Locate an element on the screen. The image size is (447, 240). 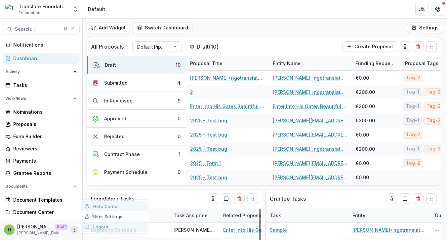
button: Add Widget is located at coordinates (108, 28).